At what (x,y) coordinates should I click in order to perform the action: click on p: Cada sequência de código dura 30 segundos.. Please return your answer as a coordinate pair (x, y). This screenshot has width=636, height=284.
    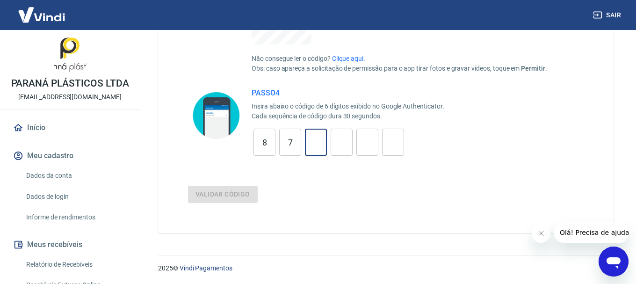
    Looking at the image, I should click on (348, 116).